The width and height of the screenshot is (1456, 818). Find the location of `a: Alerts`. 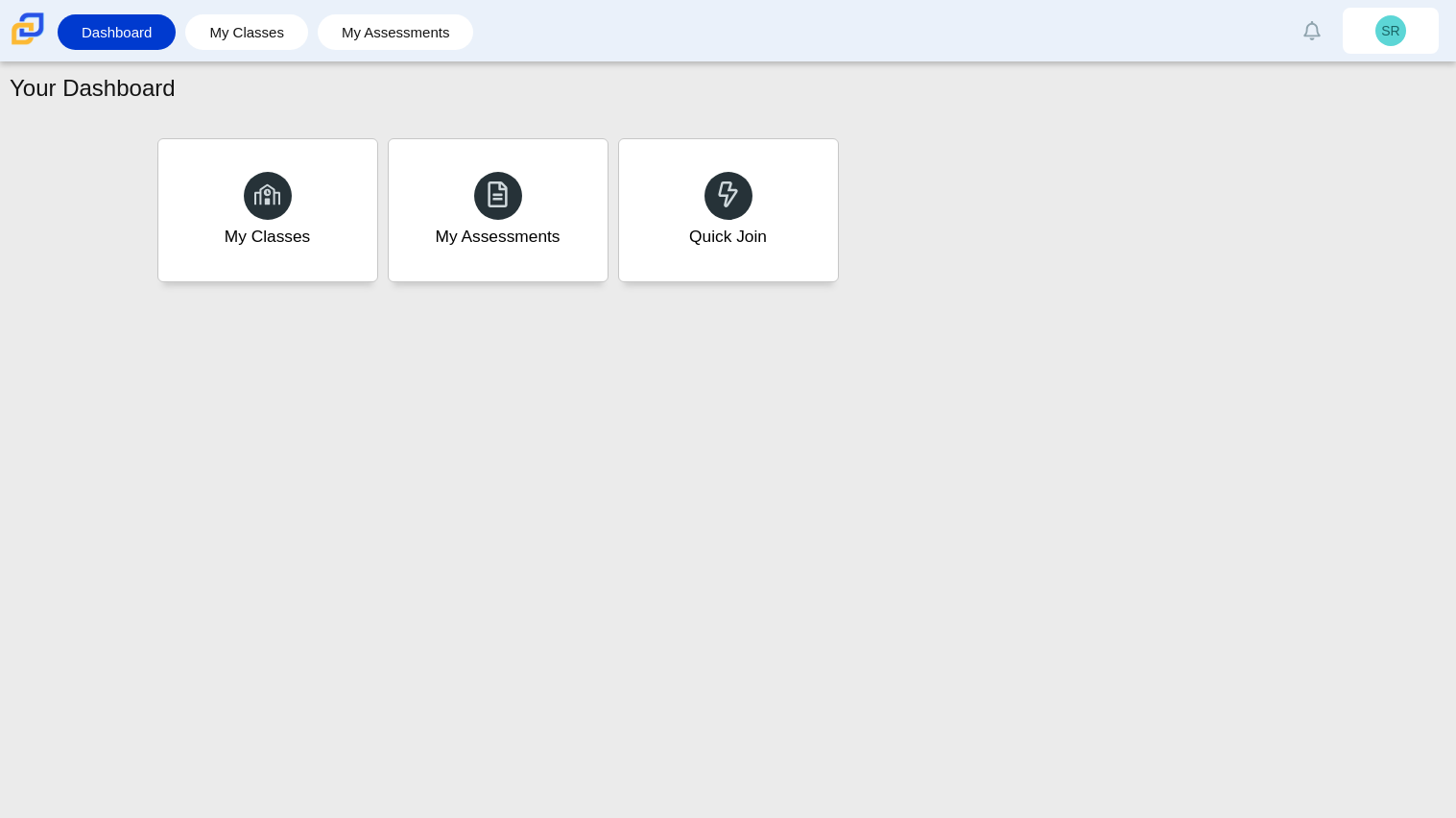

a: Alerts is located at coordinates (1312, 31).